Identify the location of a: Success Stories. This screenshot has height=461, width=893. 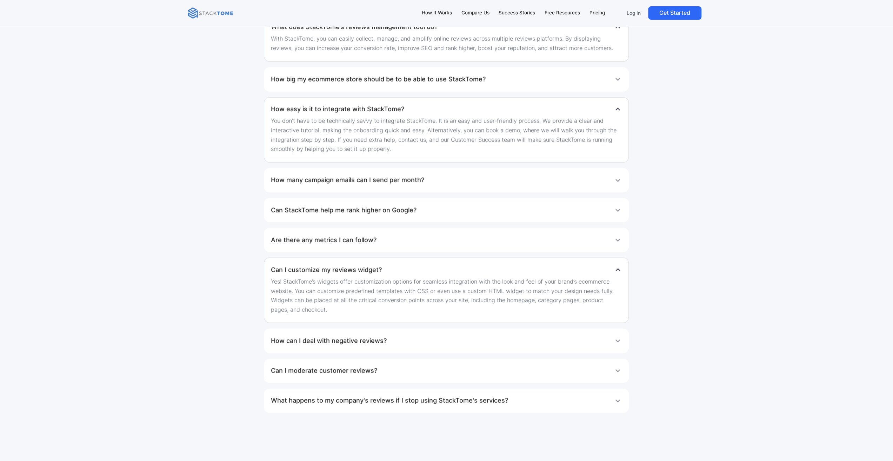
(517, 13).